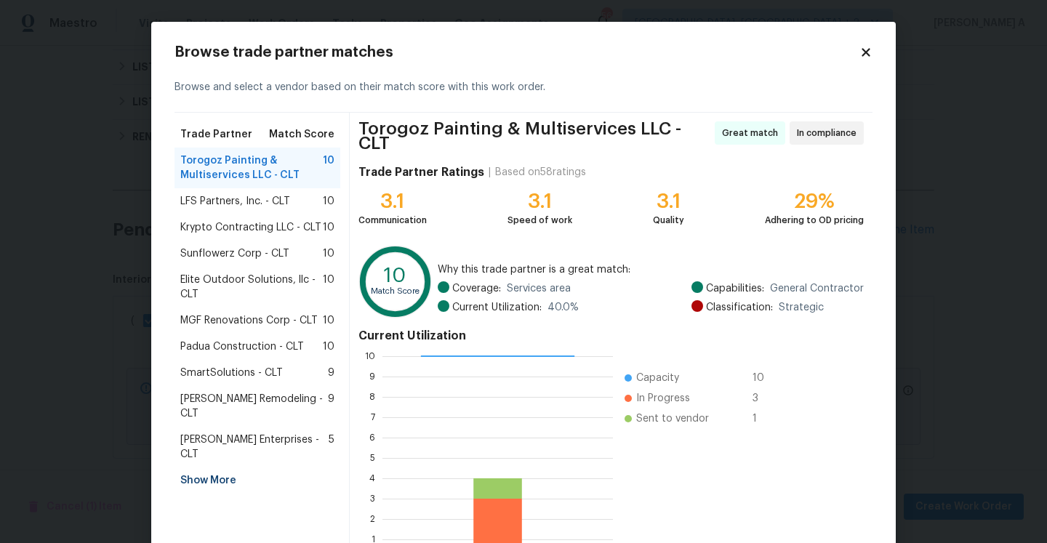  I want to click on span: Trade Partner, so click(216, 134).